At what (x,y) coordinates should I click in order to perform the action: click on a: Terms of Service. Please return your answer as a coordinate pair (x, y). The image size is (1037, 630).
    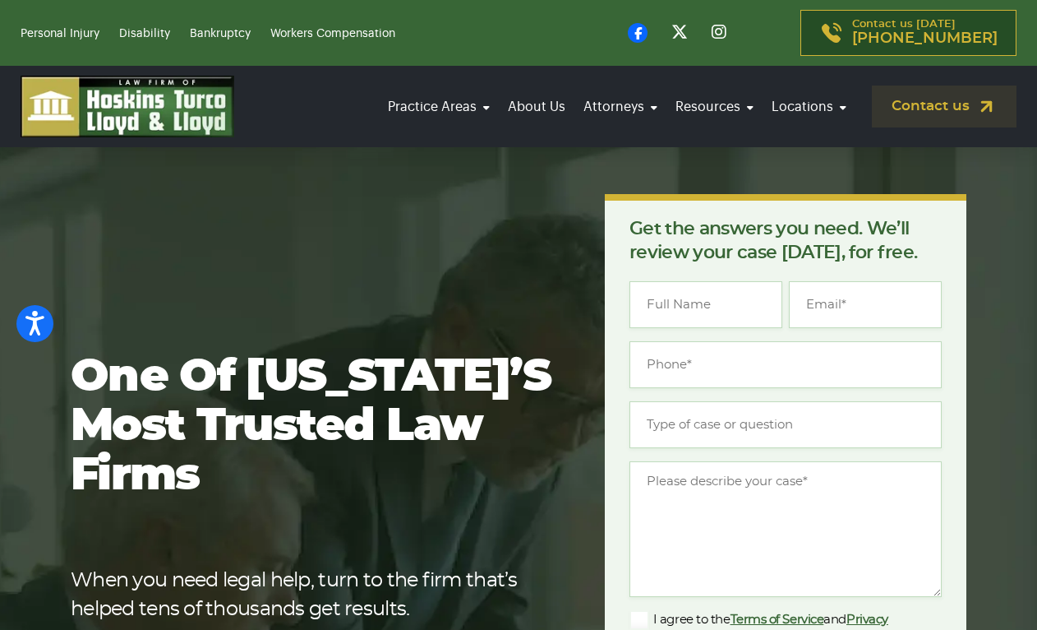
    Looking at the image, I should click on (778, 619).